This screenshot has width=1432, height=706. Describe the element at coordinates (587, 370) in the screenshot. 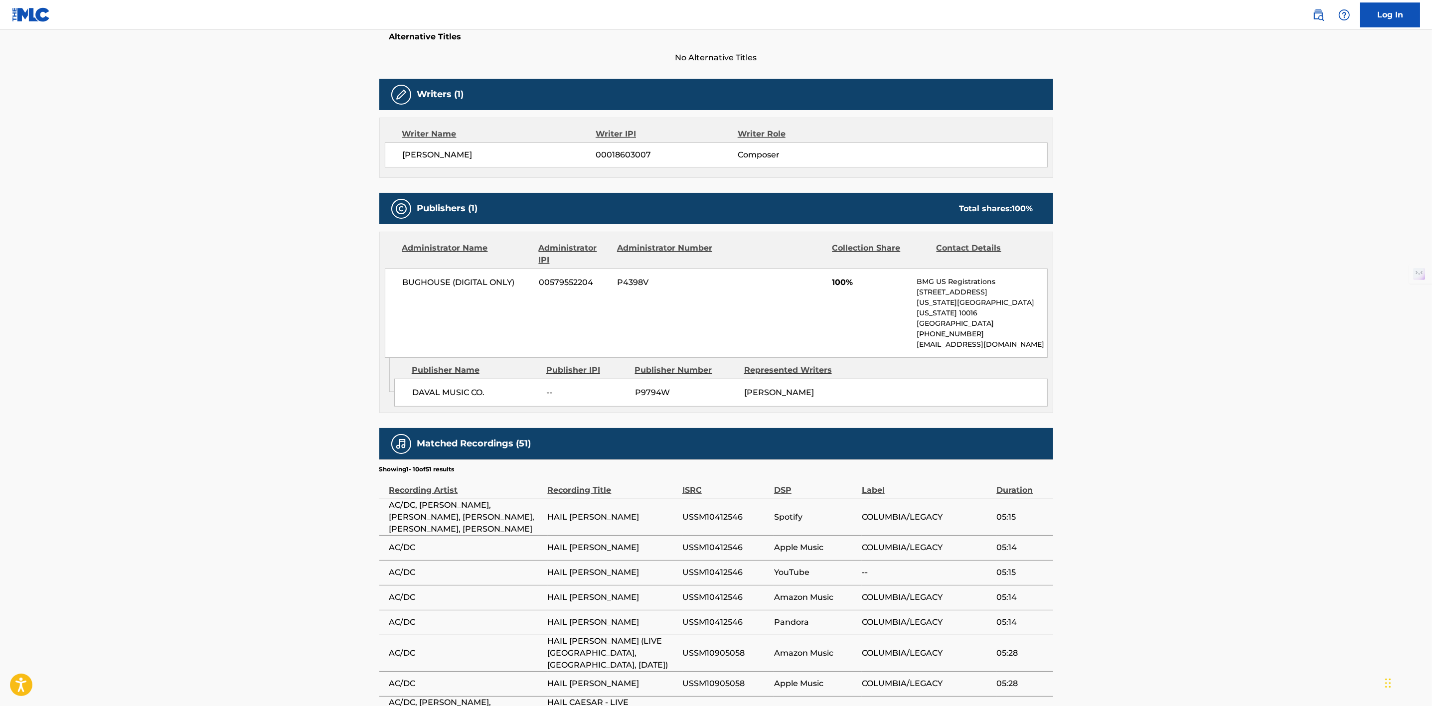

I see `div: Publisher IPI` at that location.